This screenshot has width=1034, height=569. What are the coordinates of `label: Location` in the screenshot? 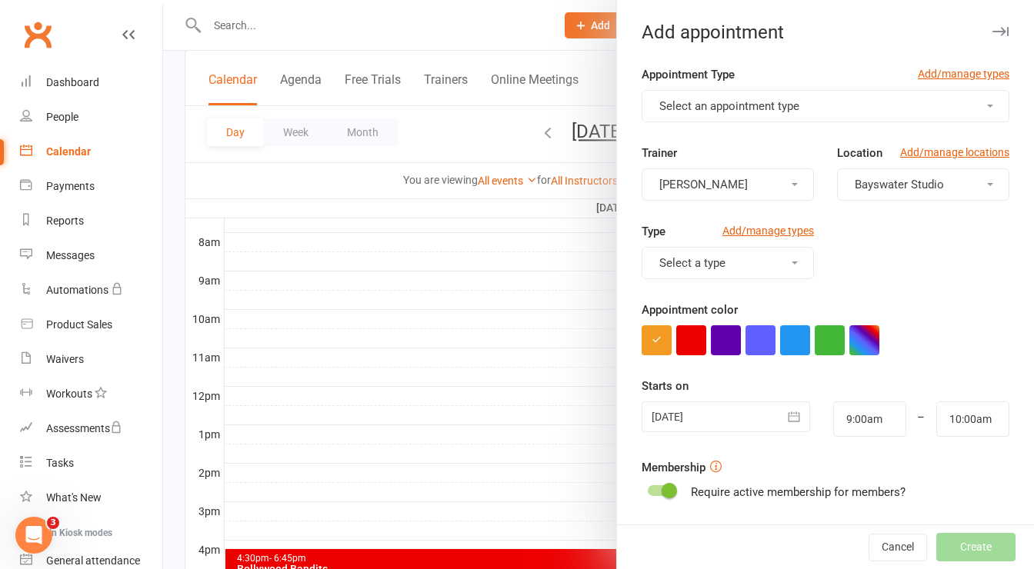 It's located at (859, 153).